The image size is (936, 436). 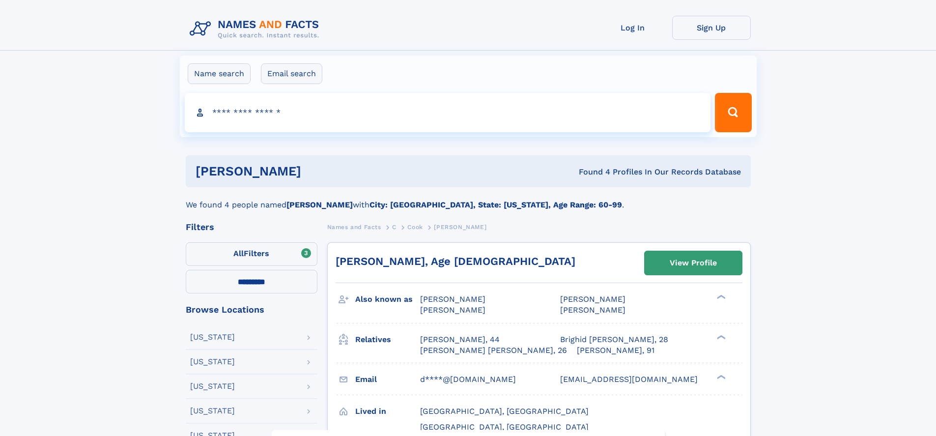 I want to click on a: Log In, so click(x=633, y=28).